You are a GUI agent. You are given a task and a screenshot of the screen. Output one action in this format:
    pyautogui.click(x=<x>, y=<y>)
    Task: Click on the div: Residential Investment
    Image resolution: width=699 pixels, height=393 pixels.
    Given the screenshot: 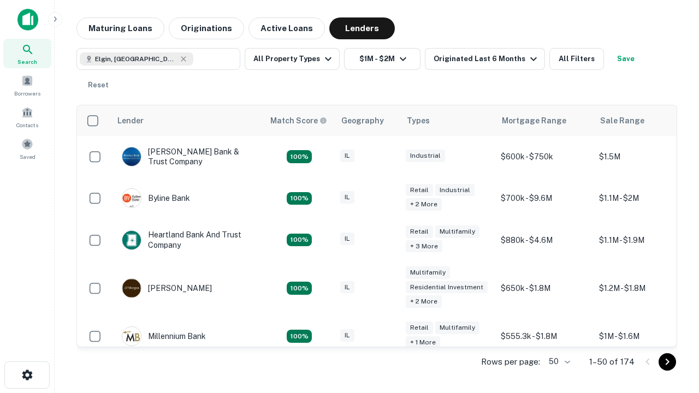 What is the action you would take?
    pyautogui.click(x=447, y=287)
    